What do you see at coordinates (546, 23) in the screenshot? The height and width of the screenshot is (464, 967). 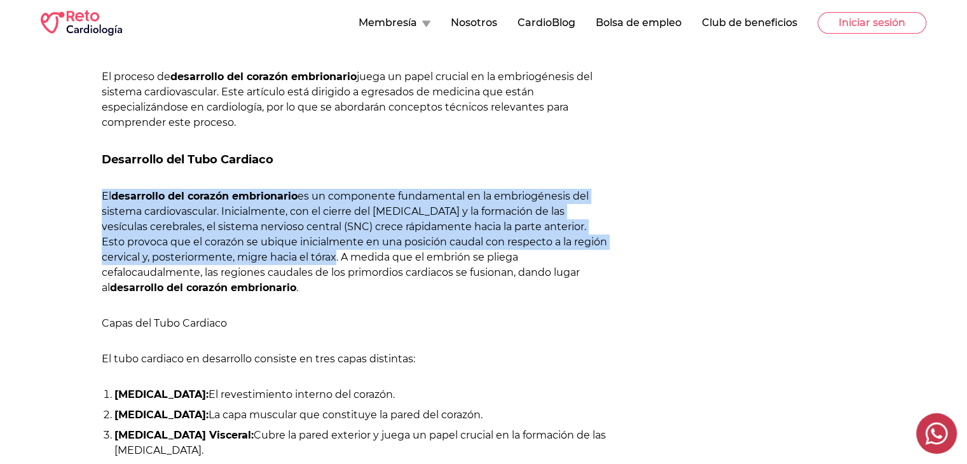 I see `a: CardioBlog` at bounding box center [546, 23].